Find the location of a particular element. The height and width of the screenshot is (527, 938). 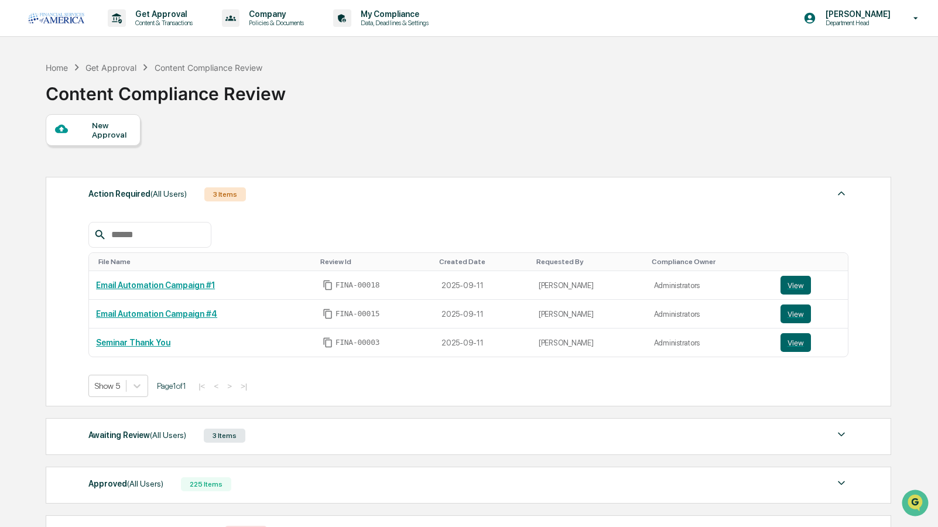

p: Company is located at coordinates (275, 14).